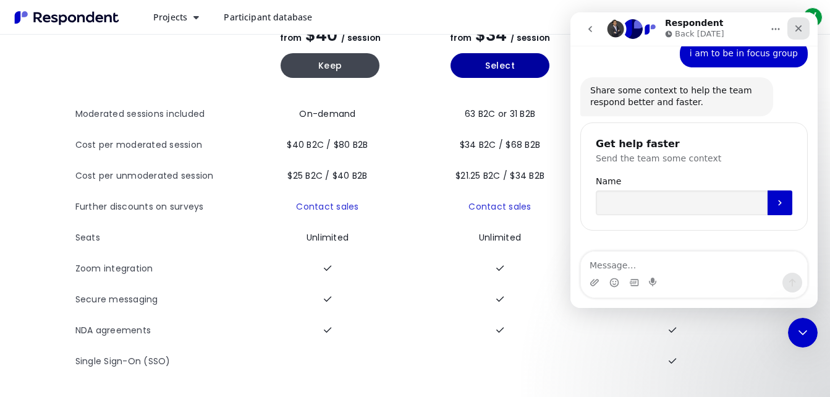 The width and height of the screenshot is (830, 397). I want to click on img: Profile image for Jason, so click(62, 17).